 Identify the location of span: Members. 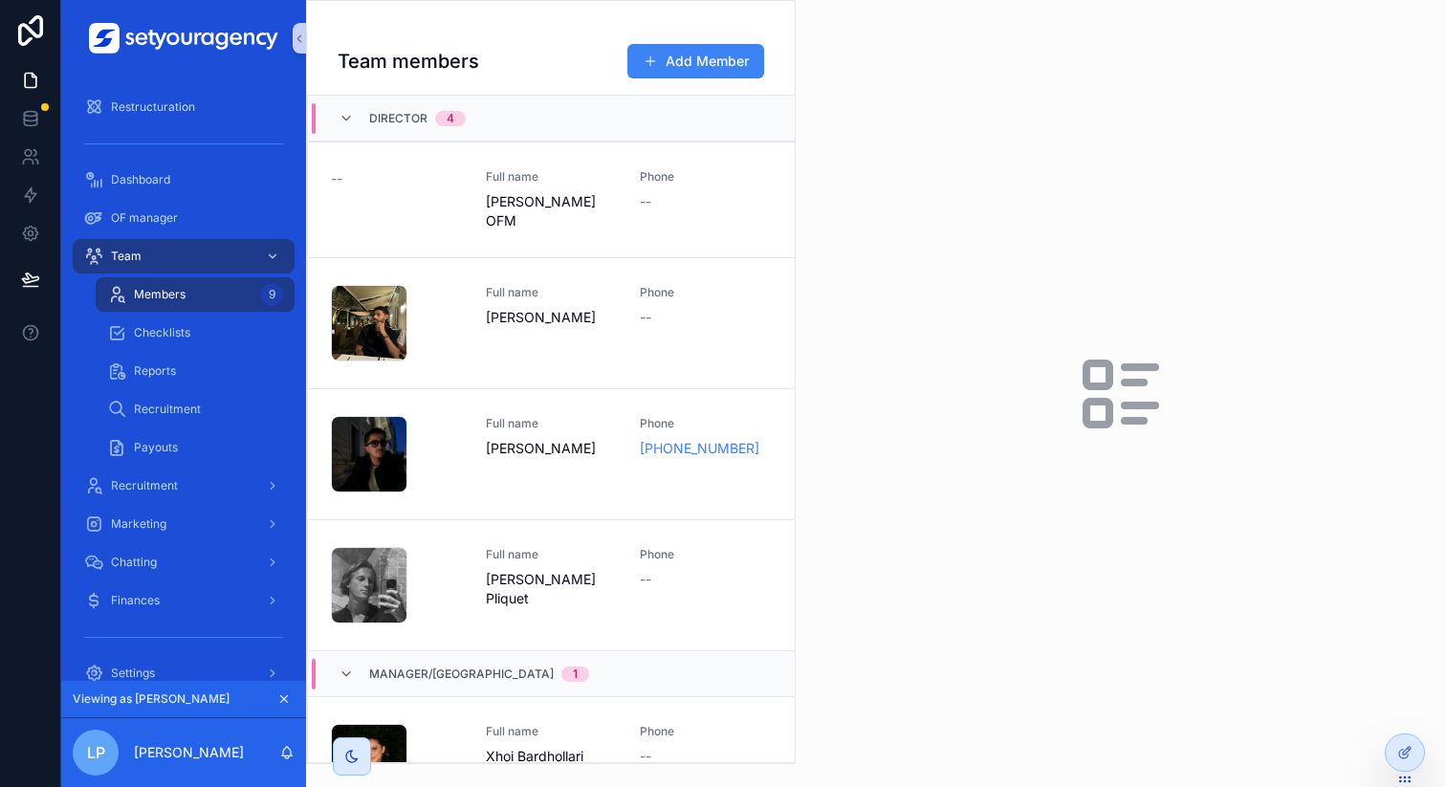
(160, 295).